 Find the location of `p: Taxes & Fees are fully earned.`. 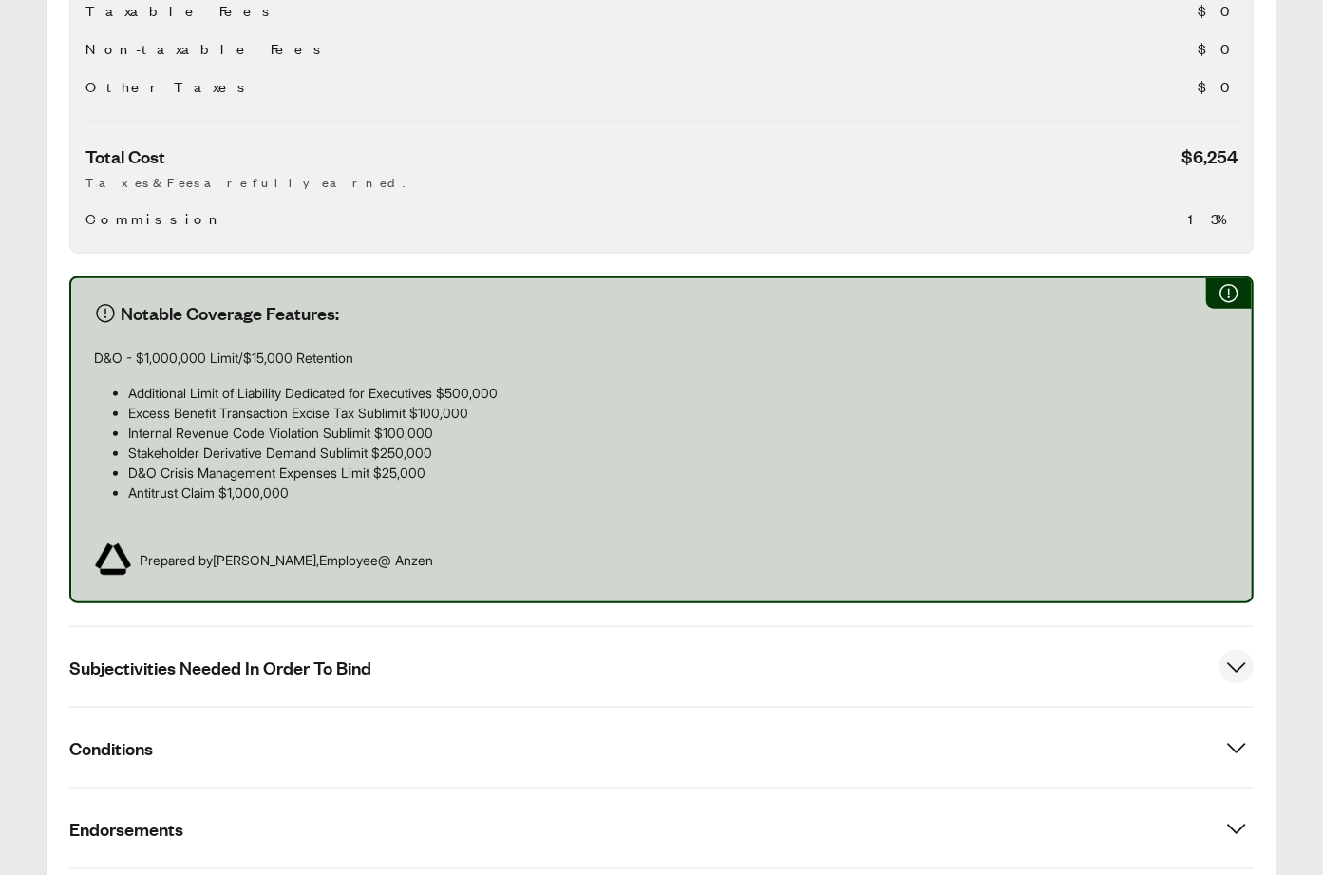

p: Taxes & Fees are fully earned. is located at coordinates (661, 181).